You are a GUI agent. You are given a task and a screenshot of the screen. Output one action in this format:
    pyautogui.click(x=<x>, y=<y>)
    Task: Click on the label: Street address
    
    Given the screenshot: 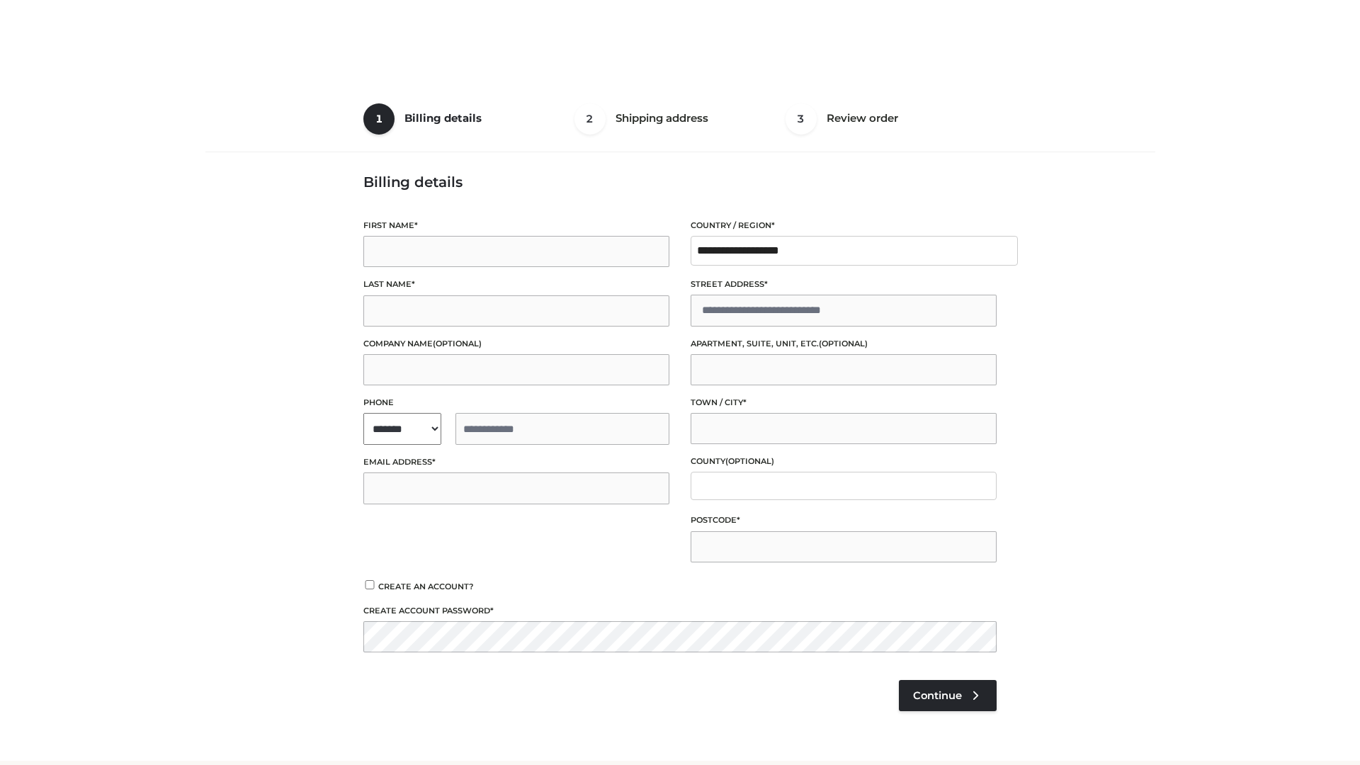 What is the action you would take?
    pyautogui.click(x=843, y=284)
    